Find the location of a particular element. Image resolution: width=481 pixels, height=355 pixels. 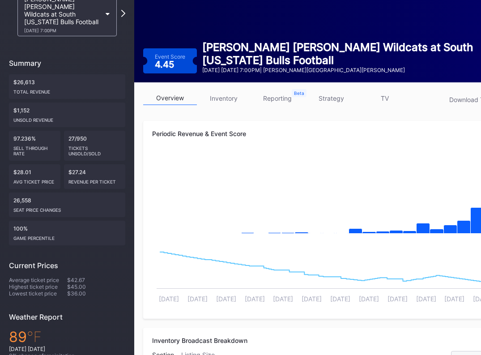

div: 100% is located at coordinates (67, 233).